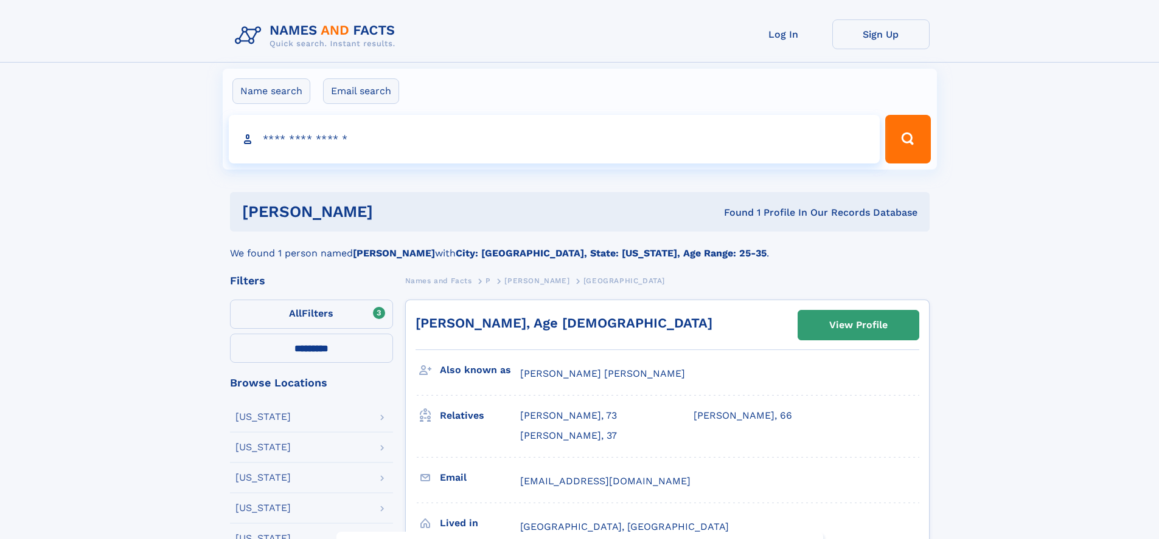 Image resolution: width=1159 pixels, height=539 pixels. I want to click on h3: Email, so click(480, 478).